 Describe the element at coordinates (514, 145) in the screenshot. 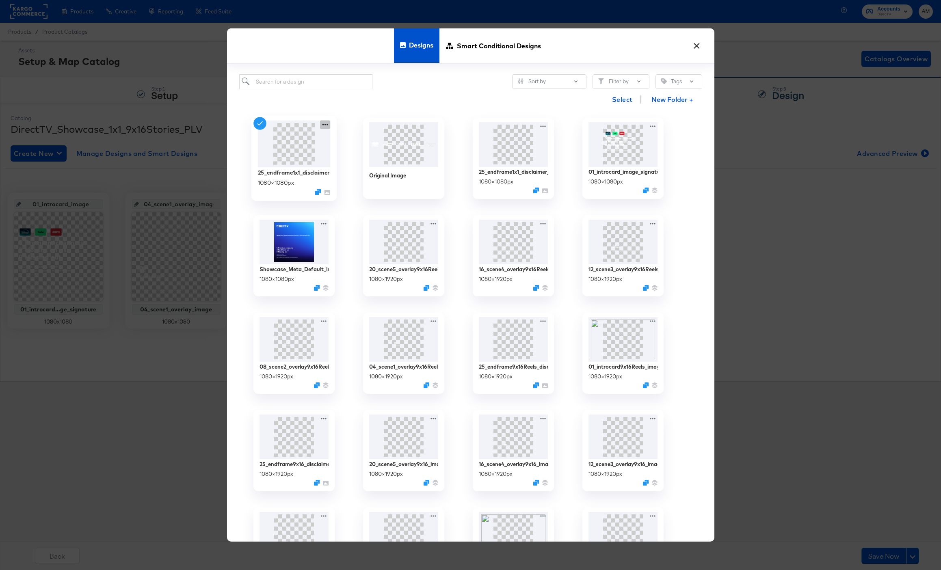

I see `img: ymOdI7ili8-oZK2xXMrQtg.png` at that location.